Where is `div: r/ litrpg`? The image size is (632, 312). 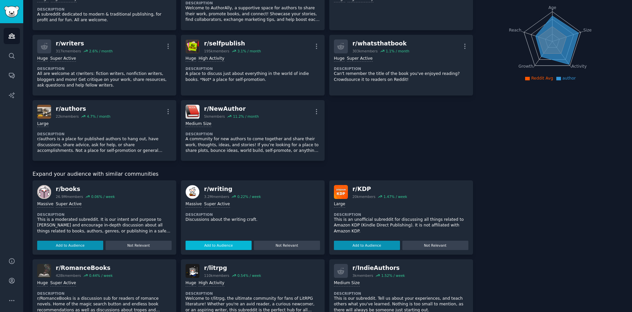 div: r/ litrpg is located at coordinates (233, 268).